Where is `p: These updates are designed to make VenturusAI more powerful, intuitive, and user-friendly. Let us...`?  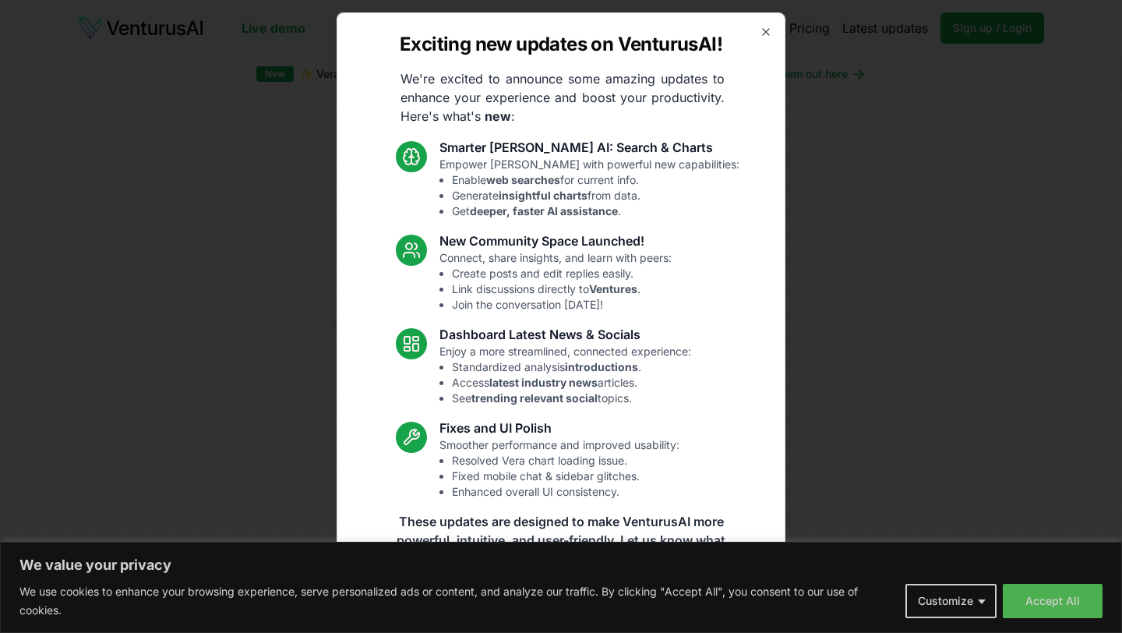 p: These updates are designed to make VenturusAI more powerful, intuitive, and user-friendly. Let us... is located at coordinates (561, 540).